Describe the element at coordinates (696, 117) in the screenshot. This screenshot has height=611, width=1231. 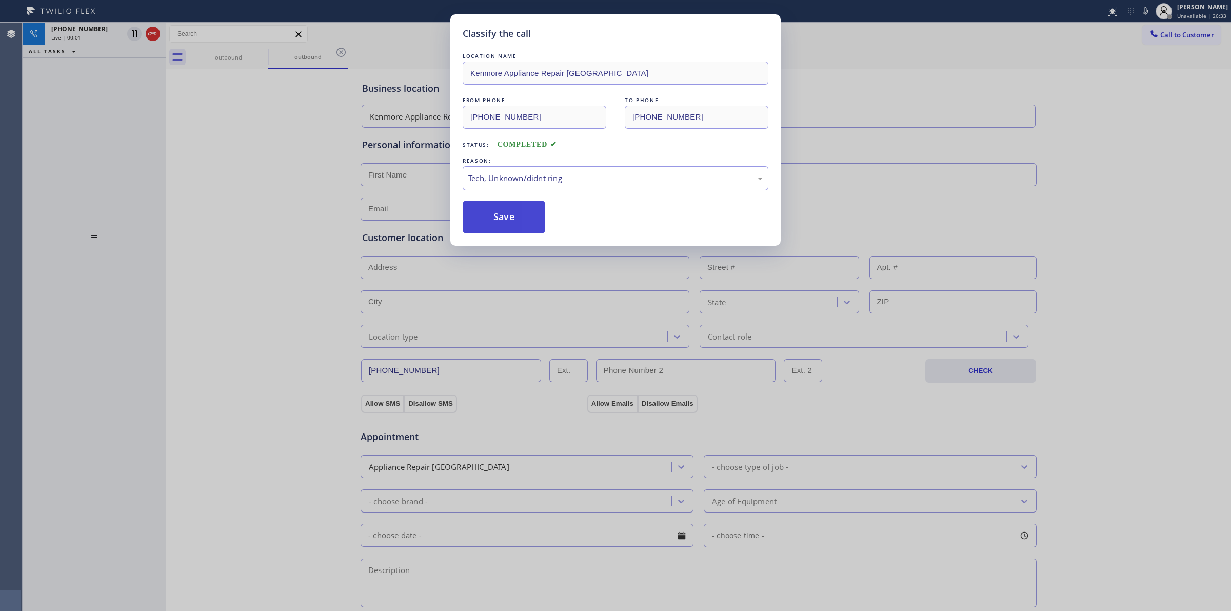
I see `input: To phone` at that location.